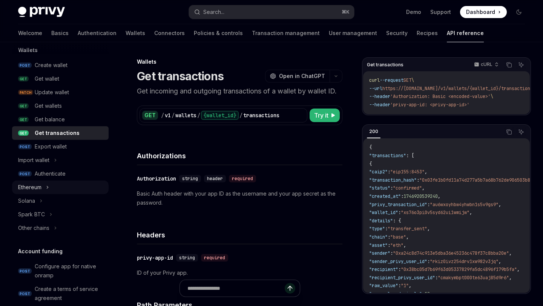  What do you see at coordinates (396, 33) in the screenshot?
I see `a: Security` at bounding box center [396, 33].